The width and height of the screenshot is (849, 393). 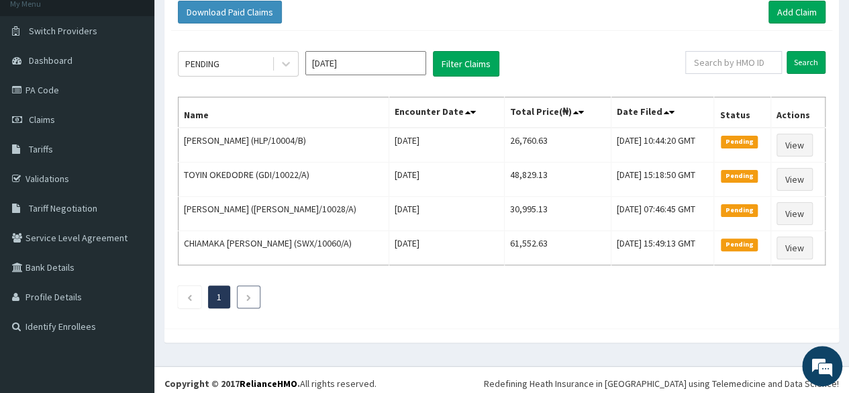 What do you see at coordinates (202, 64) in the screenshot?
I see `div: PENDING` at bounding box center [202, 64].